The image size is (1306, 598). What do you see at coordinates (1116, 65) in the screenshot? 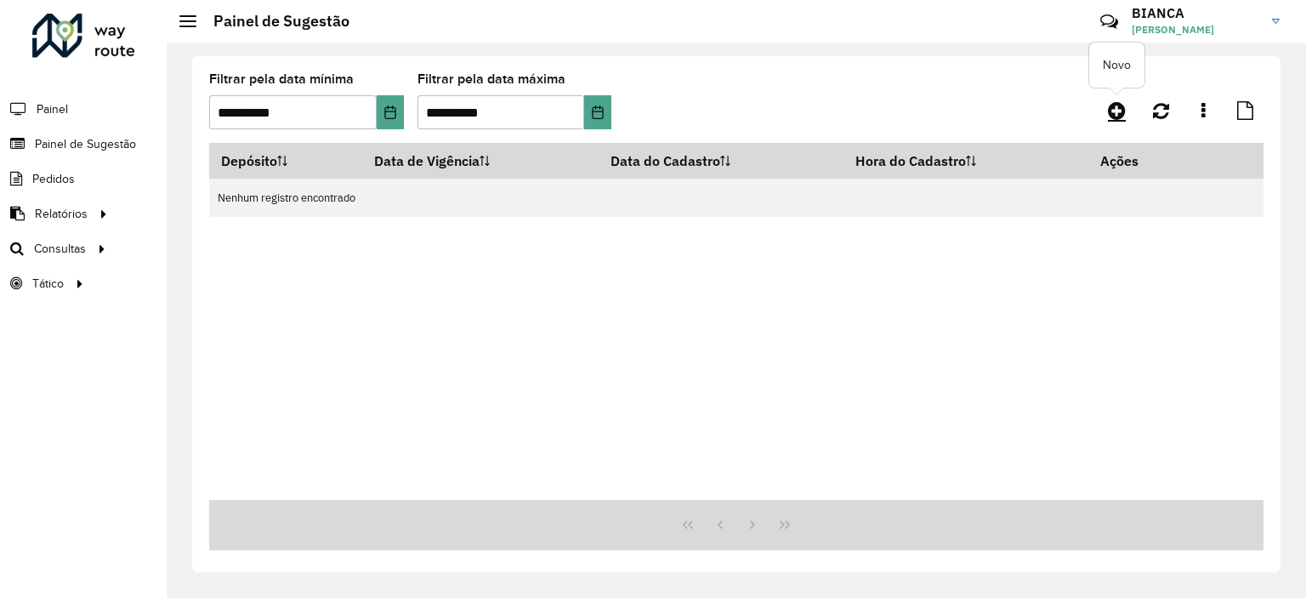
I see `div: Novo` at bounding box center [1116, 65].